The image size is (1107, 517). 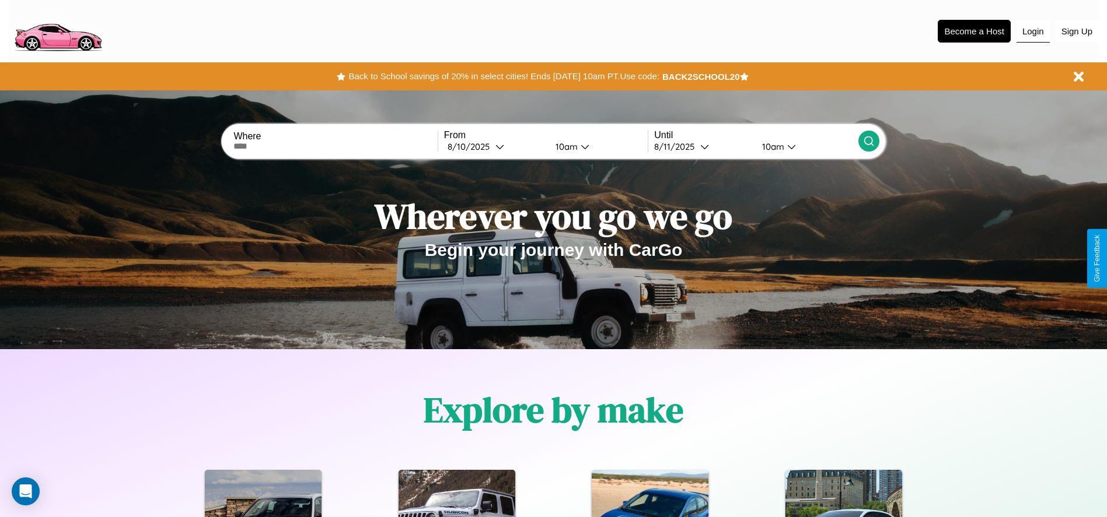 What do you see at coordinates (677, 146) in the screenshot?
I see `div: 8 / 11 / 2025` at bounding box center [677, 146].